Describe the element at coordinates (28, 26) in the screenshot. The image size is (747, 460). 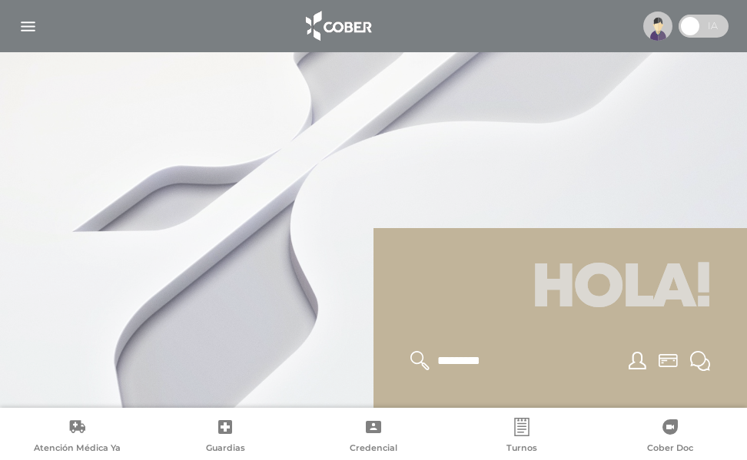
I see `img: Cober_menu-lines-white.svg` at that location.